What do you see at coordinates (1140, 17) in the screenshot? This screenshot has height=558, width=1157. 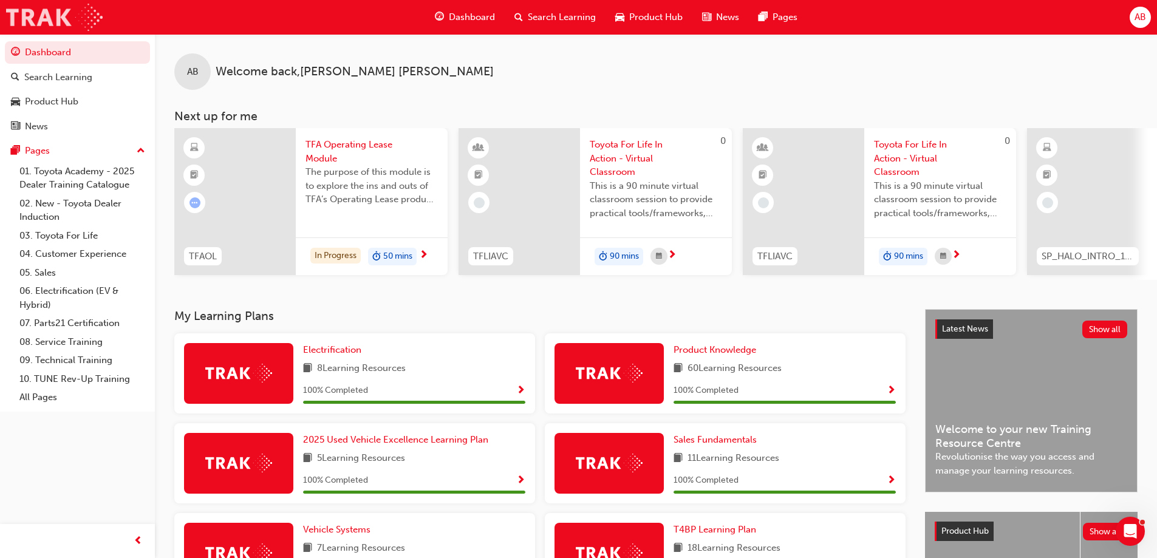 I see `button: AB` at bounding box center [1140, 17].